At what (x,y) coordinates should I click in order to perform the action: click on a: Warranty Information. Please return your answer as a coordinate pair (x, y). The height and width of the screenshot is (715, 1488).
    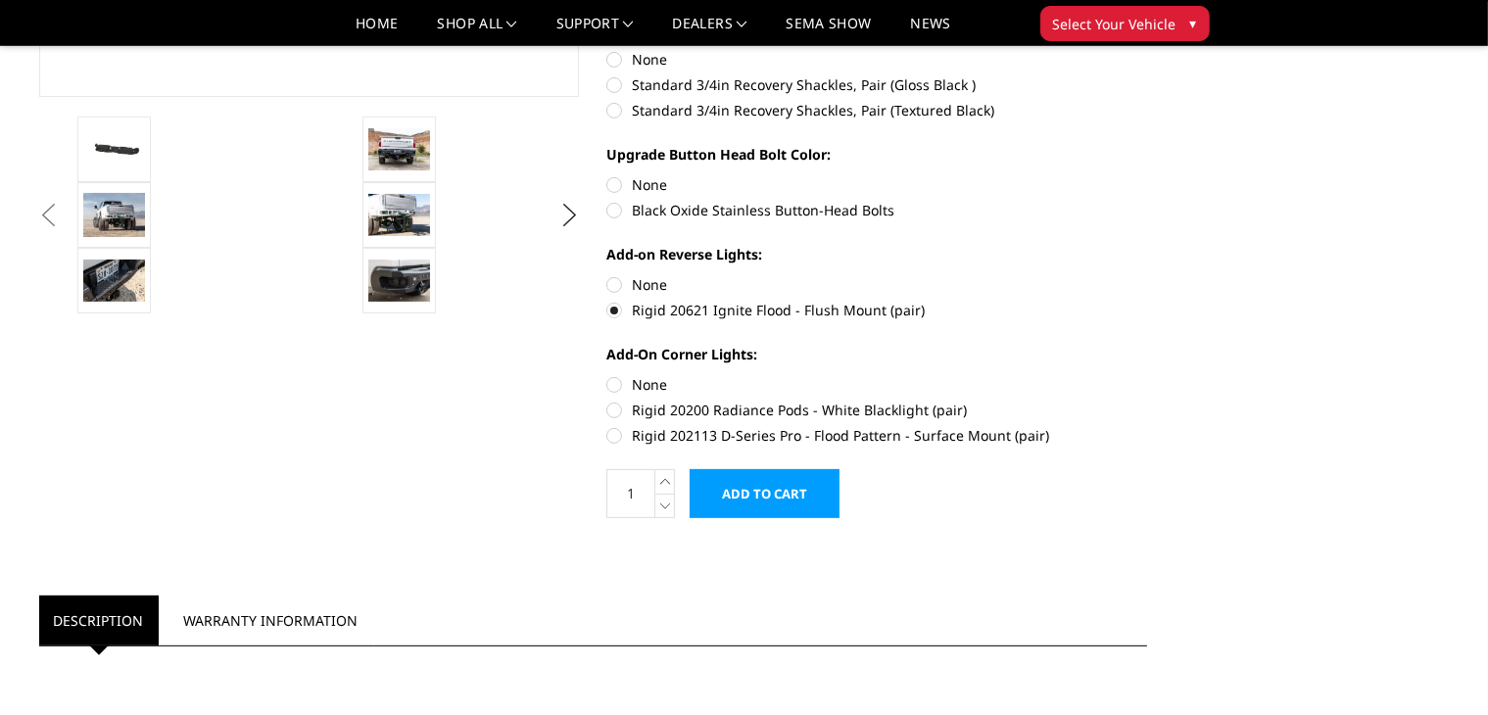
    Looking at the image, I should click on (271, 620).